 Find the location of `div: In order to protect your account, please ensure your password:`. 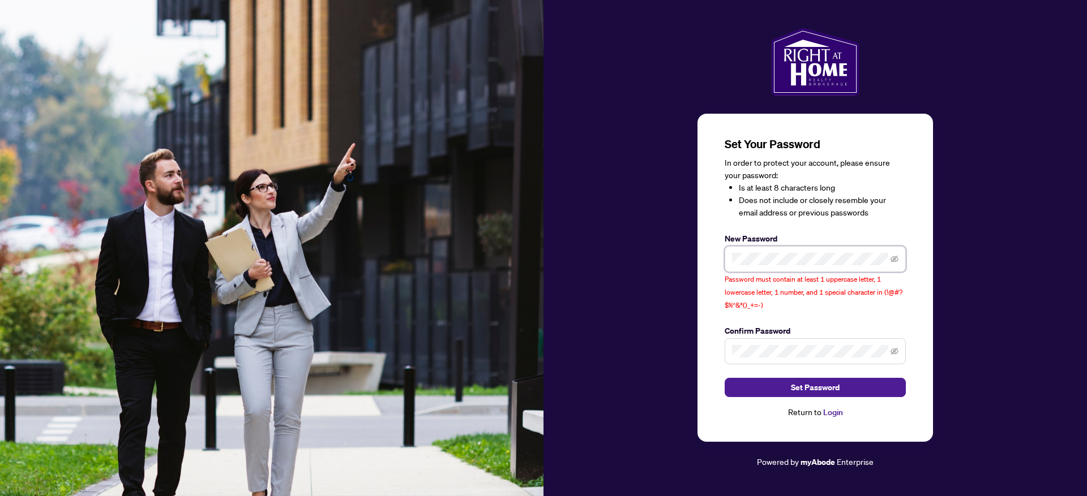

div: In order to protect your account, please ensure your password: is located at coordinates (815, 188).